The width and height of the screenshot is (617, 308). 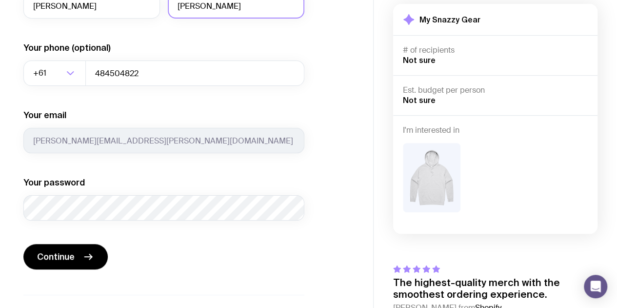 What do you see at coordinates (55, 73) in the screenshot?
I see `div: Search for option` at bounding box center [55, 73].